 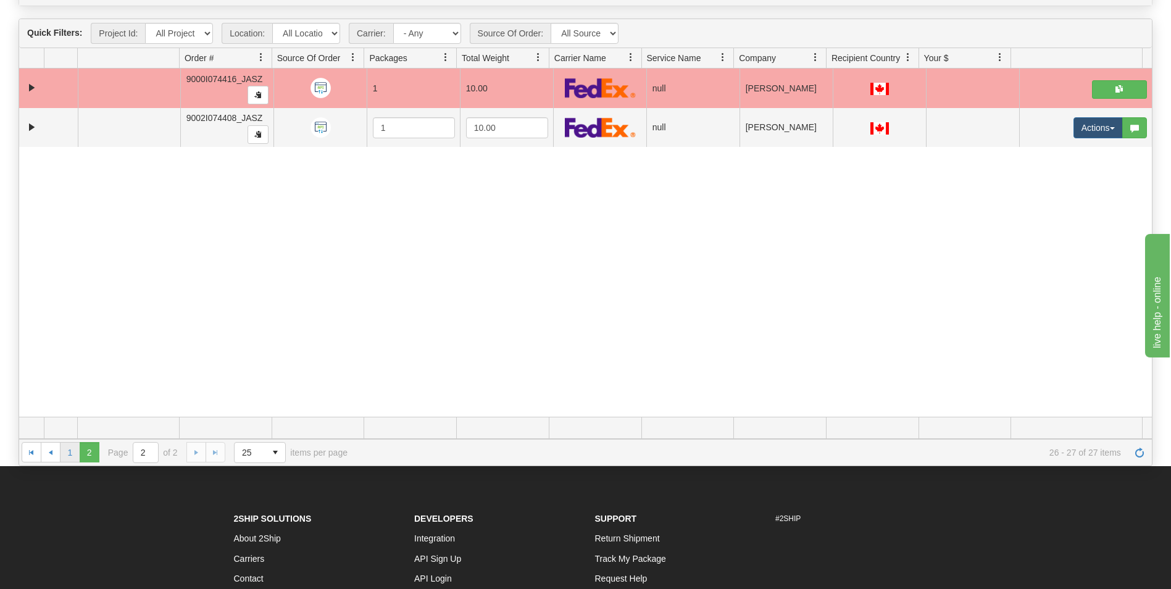 I want to click on span: Your $, so click(x=936, y=58).